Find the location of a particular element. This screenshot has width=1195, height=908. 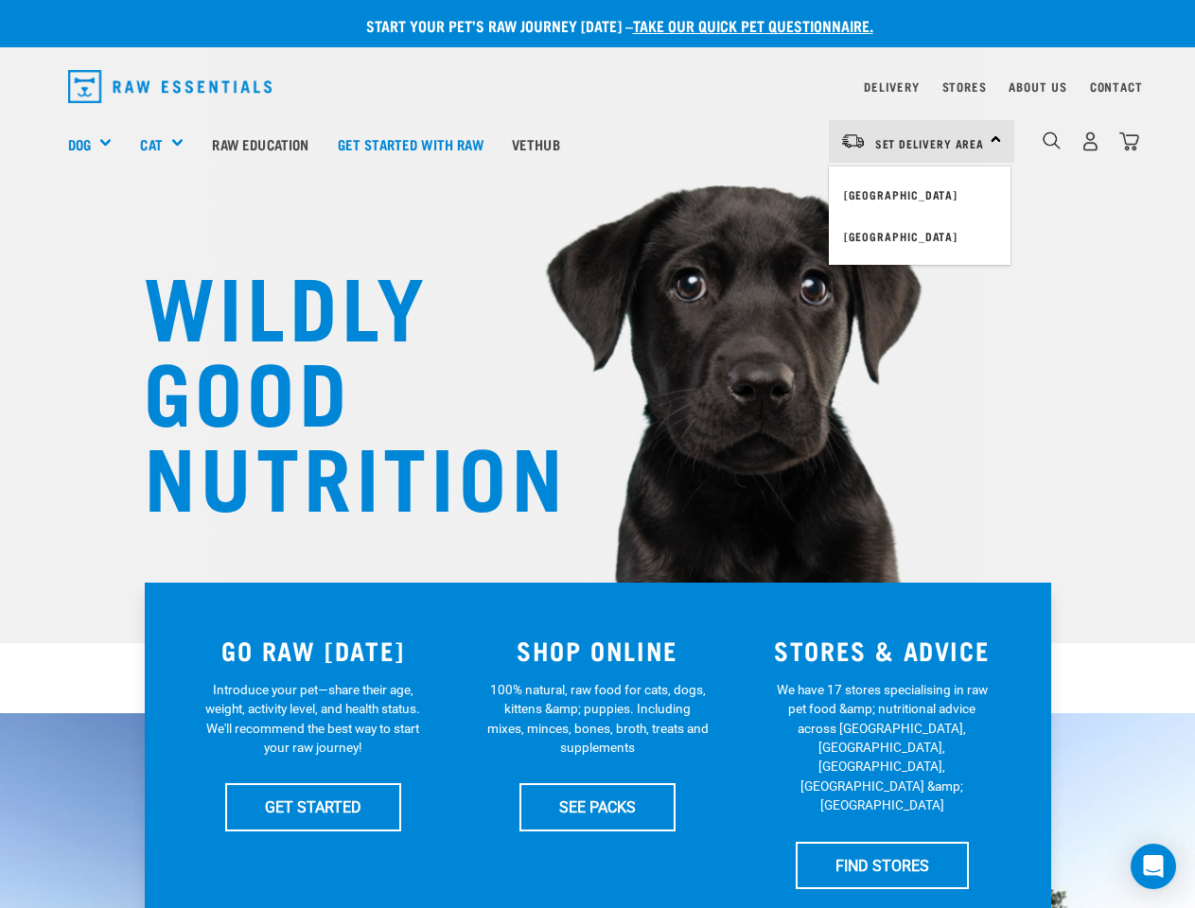

img: van-moving.png is located at coordinates (852, 141).